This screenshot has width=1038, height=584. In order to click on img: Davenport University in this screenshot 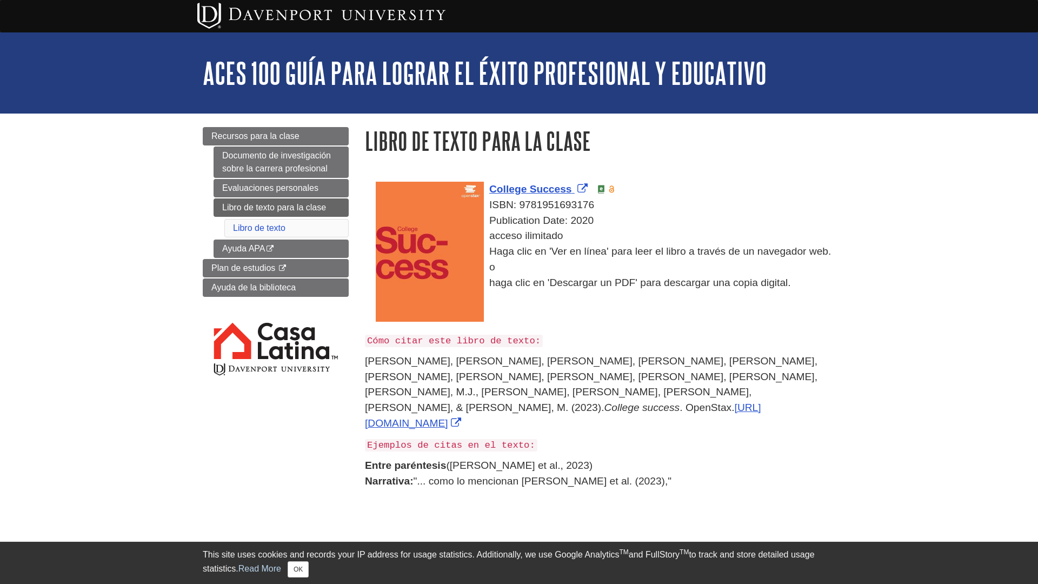, I will do `click(321, 16)`.